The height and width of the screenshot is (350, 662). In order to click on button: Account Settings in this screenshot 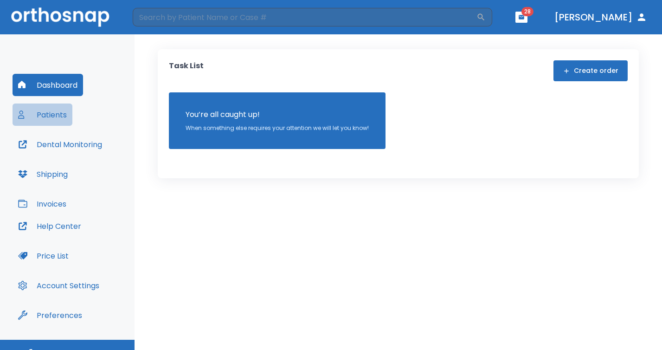, I will do `click(58, 285)`.